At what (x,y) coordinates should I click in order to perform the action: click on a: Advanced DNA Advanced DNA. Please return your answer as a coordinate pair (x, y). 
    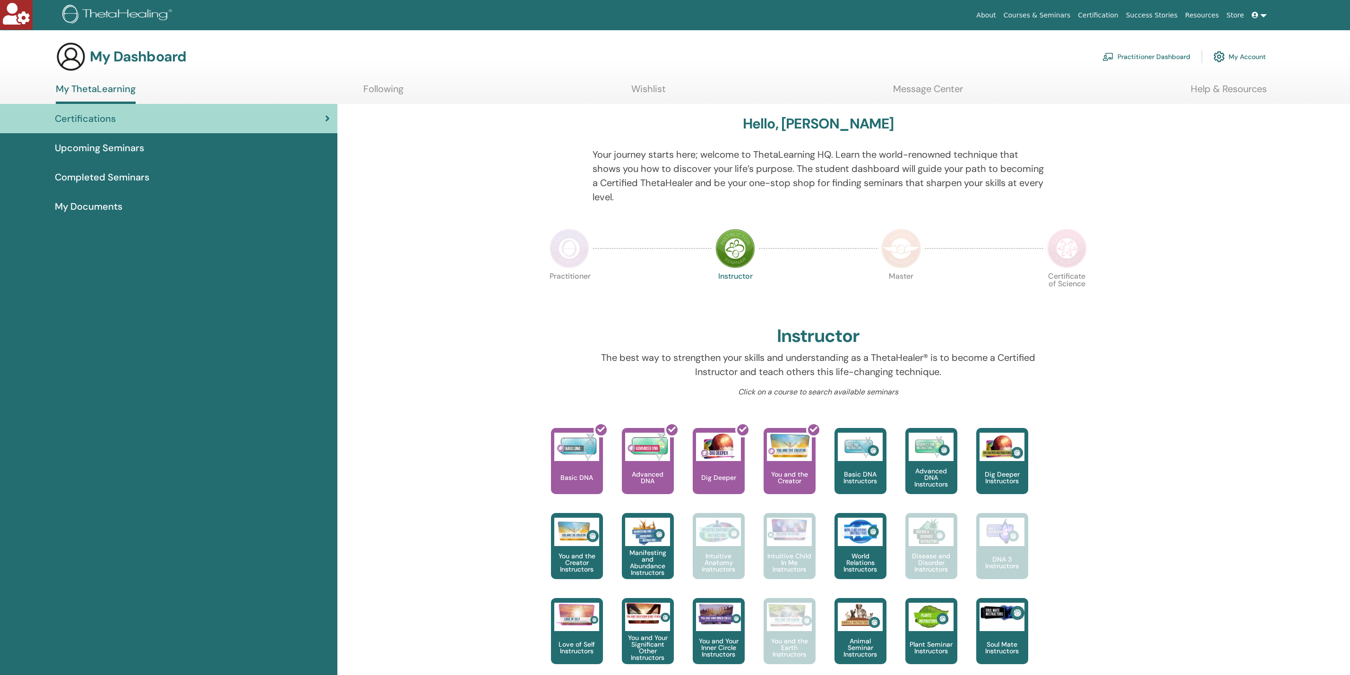
    Looking at the image, I should click on (648, 471).